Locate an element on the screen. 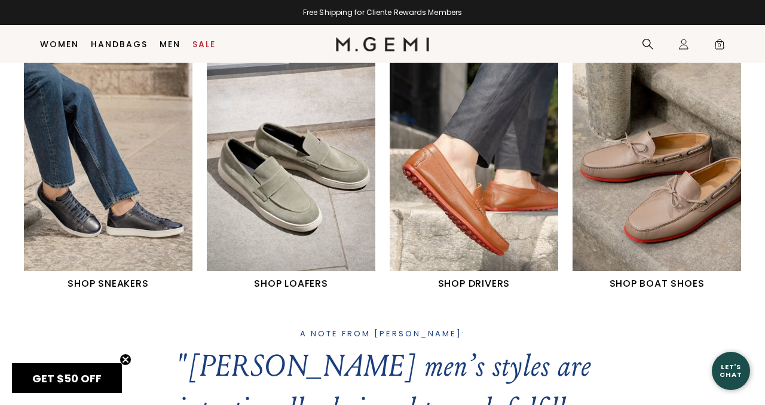  h1: SHOP SNEAKERS is located at coordinates (108, 284).